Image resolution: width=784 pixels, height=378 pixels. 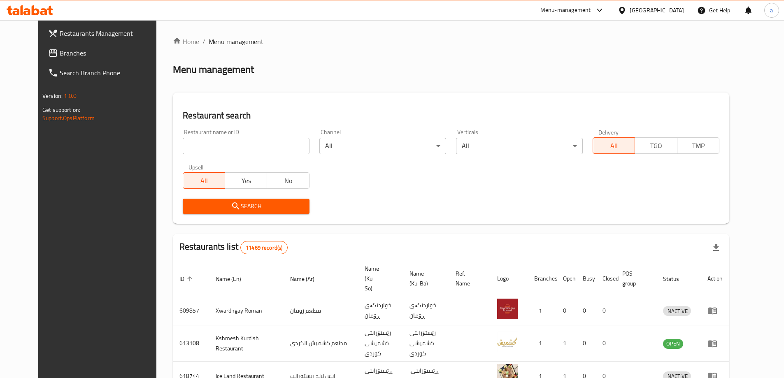 What do you see at coordinates (565, 10) in the screenshot?
I see `div: Menu-management` at bounding box center [565, 10].